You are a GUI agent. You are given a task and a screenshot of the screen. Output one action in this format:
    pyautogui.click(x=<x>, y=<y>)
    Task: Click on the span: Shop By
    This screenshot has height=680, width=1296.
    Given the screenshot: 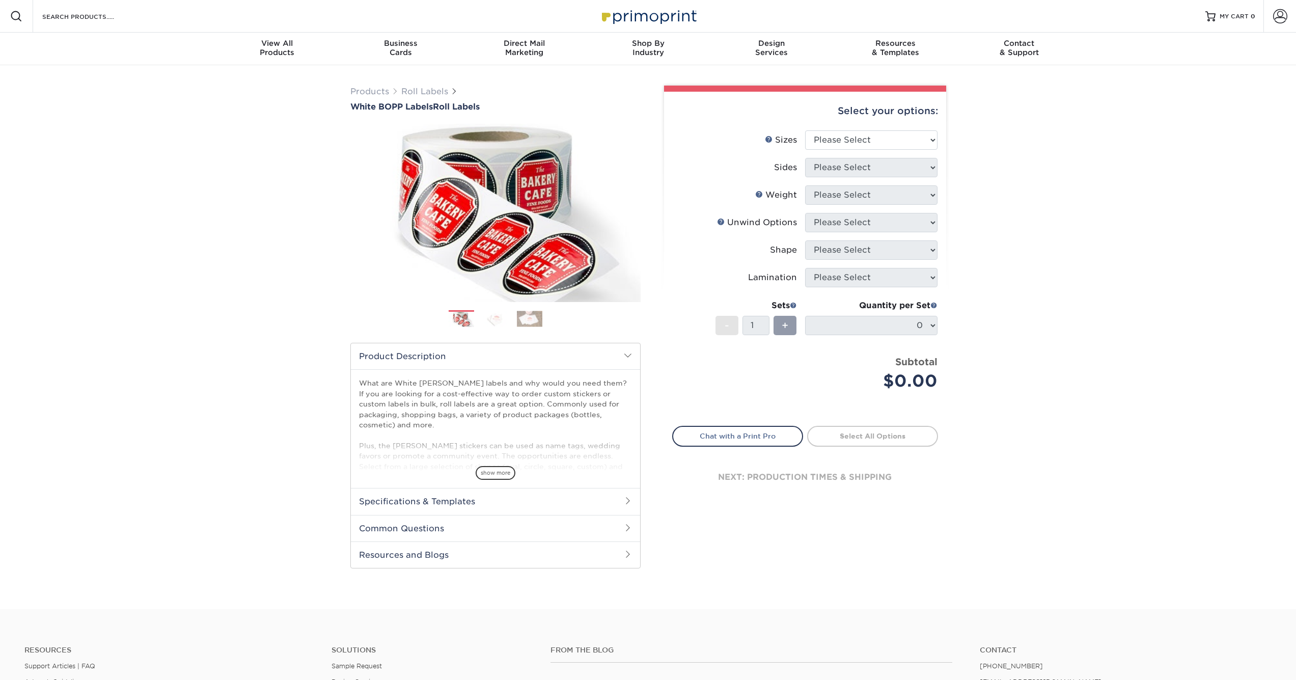 What is the action you would take?
    pyautogui.click(x=648, y=43)
    